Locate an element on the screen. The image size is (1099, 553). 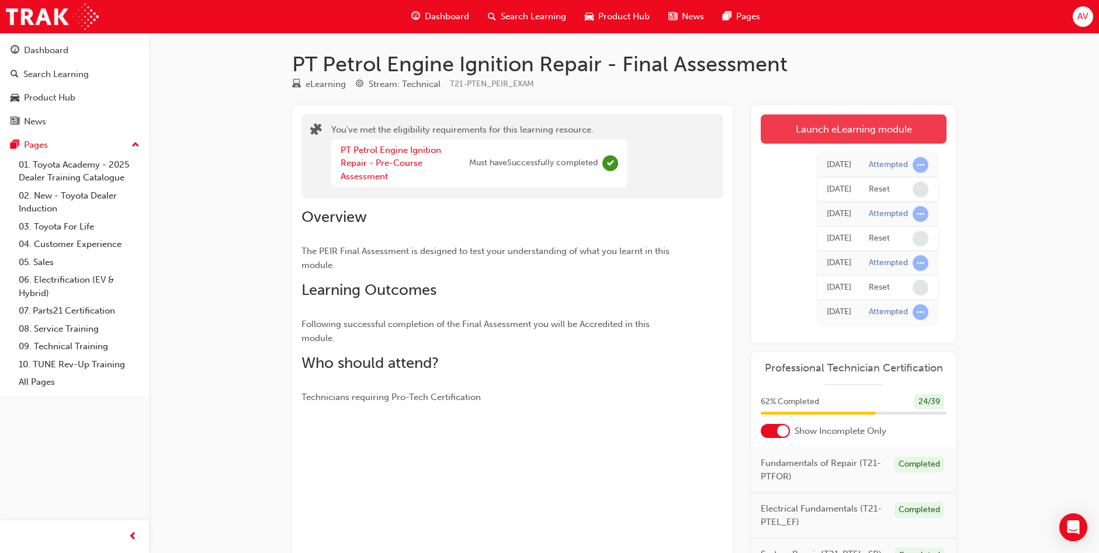
div: Mon Sep 08 2025 21:52:49 GMT+0800 (Australian Western Standard Time) is located at coordinates (839, 288).